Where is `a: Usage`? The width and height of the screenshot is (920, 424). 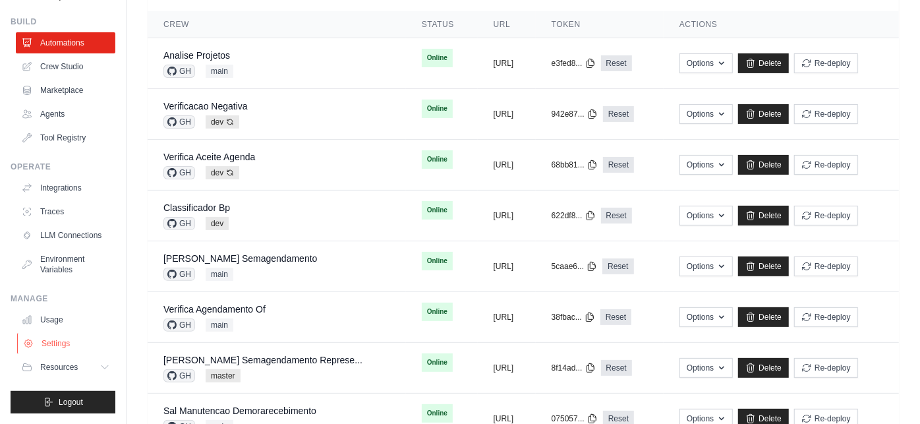
a: Usage is located at coordinates (65, 320).